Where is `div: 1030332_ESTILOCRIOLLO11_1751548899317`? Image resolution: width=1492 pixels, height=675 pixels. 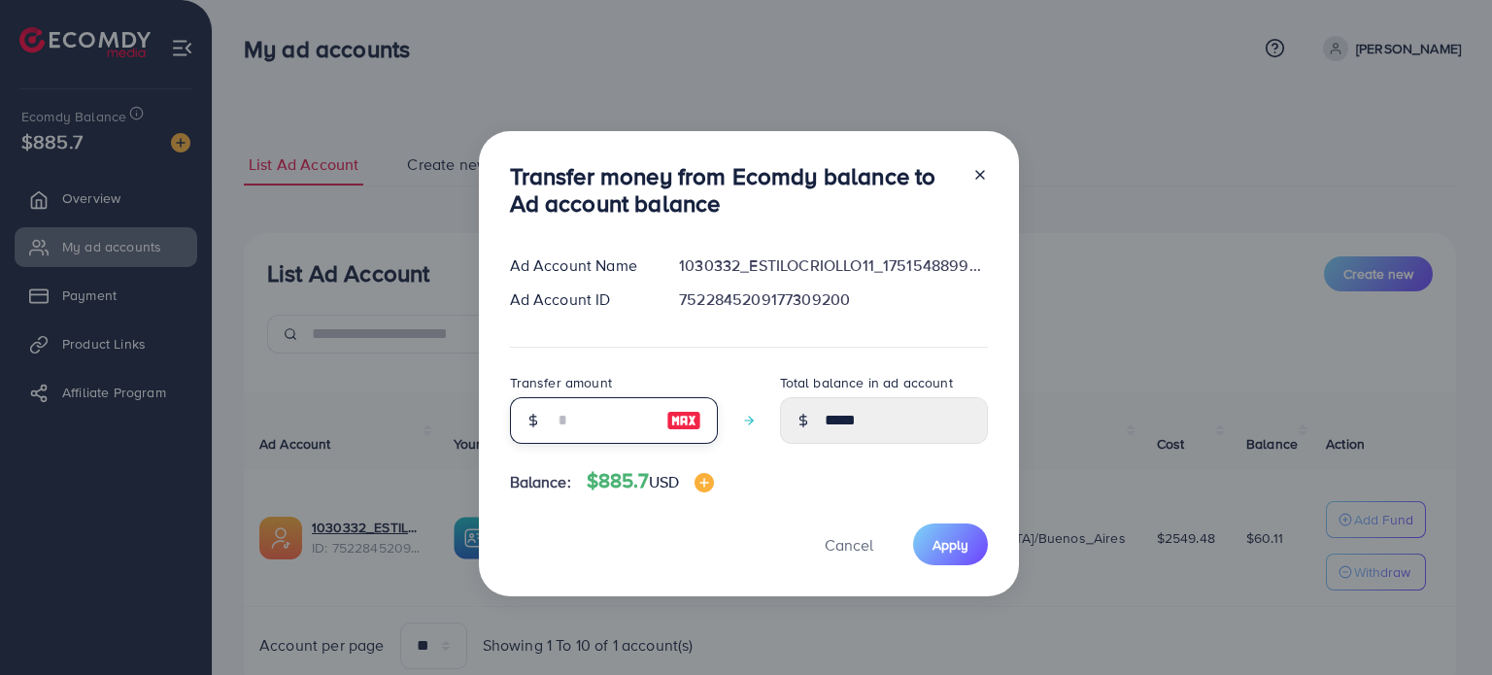
div: 1030332_ESTILOCRIOLLO11_1751548899317 is located at coordinates (833, 265).